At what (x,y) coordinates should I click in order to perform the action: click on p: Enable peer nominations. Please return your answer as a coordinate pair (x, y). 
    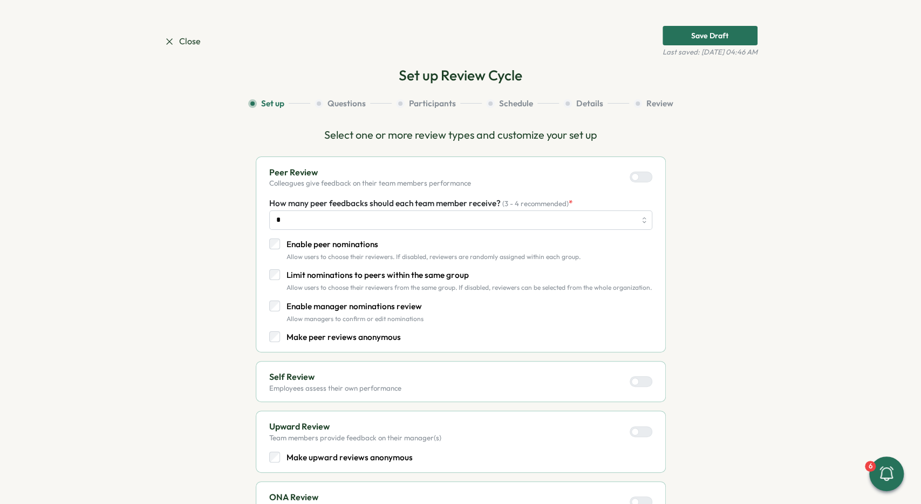
    Looking at the image, I should click on (433, 245).